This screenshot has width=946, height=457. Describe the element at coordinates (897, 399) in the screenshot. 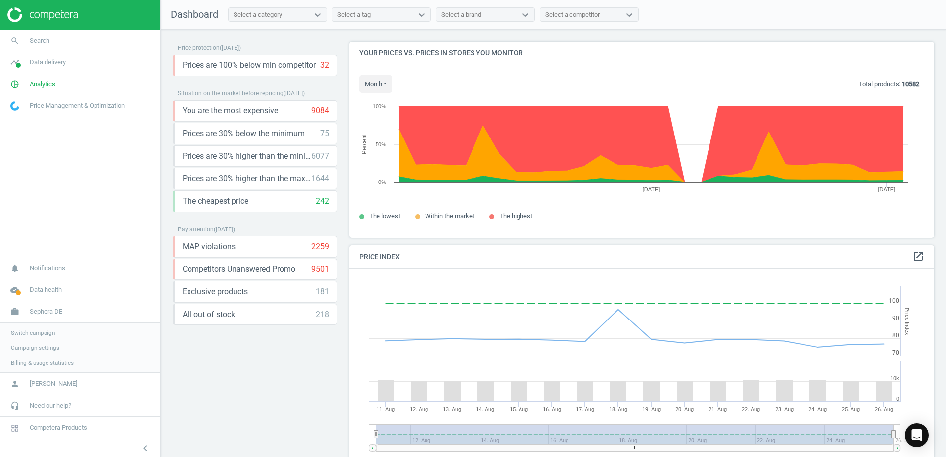

I see `text: 0` at that location.